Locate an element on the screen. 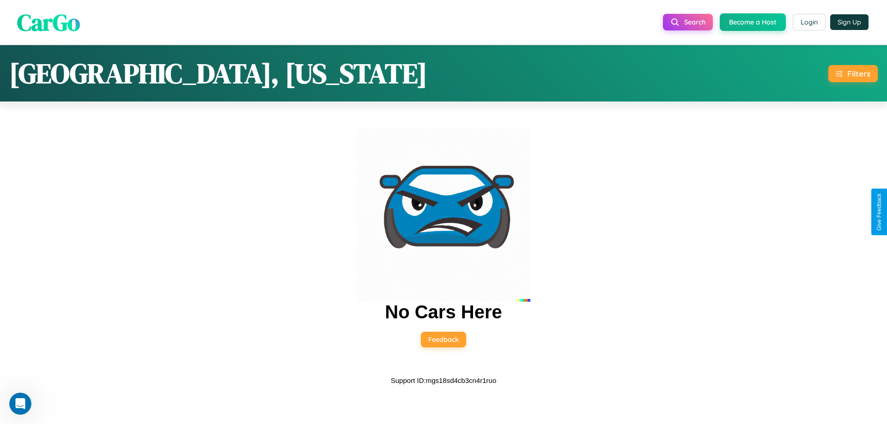  p: Support ID: mgs18sd4cb3cn4r1ruo is located at coordinates (443, 381).